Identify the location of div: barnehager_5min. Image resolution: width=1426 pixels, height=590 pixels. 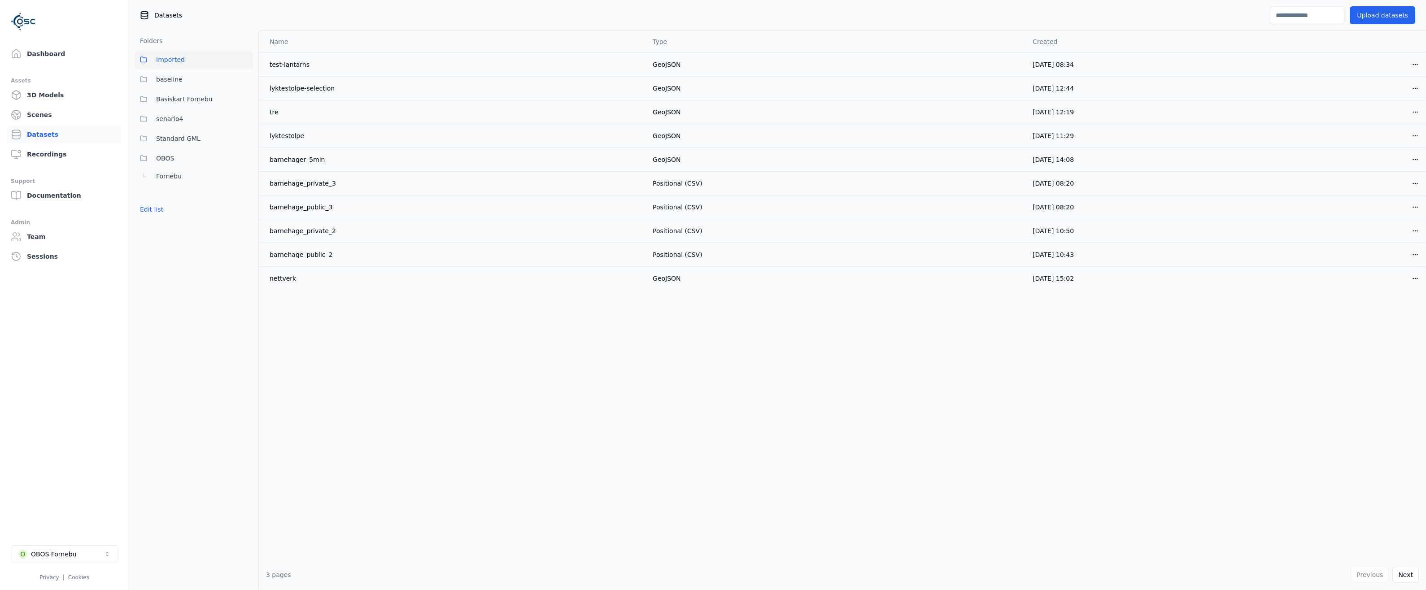
(370, 160).